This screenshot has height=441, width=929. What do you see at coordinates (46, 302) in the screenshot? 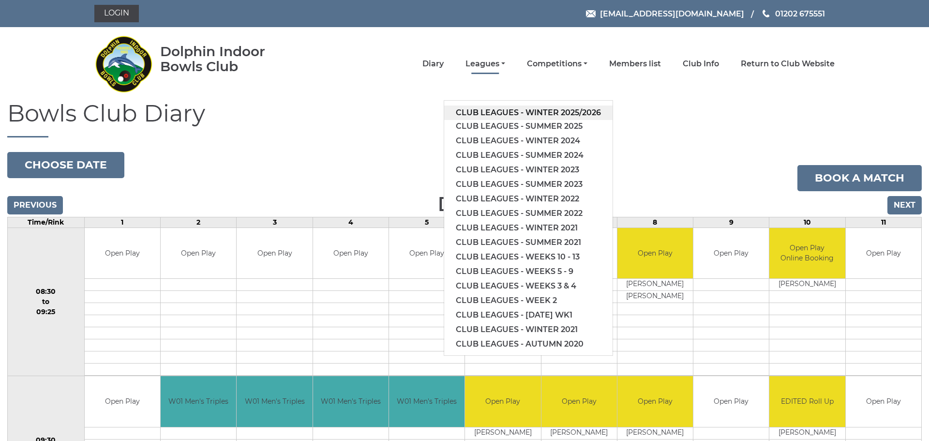
I see `td: 08:30 to 09:25` at bounding box center [46, 302].